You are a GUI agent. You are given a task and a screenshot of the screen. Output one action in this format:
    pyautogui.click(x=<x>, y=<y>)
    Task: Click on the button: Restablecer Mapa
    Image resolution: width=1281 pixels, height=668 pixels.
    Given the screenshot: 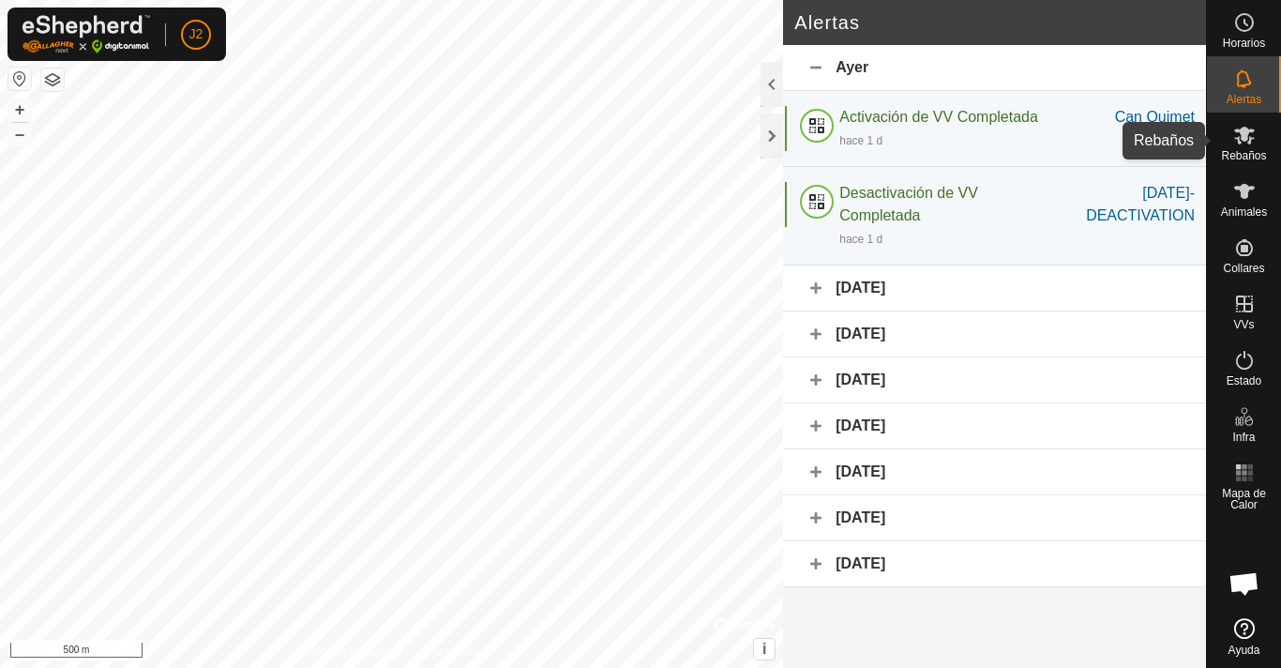 What is the action you would take?
    pyautogui.click(x=20, y=79)
    